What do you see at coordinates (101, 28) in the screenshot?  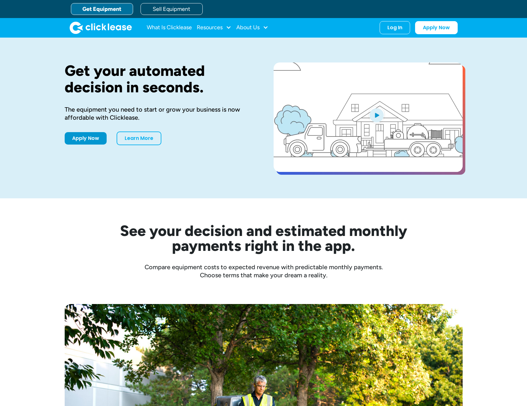 I see `img: Clicklease logo` at bounding box center [101, 28].